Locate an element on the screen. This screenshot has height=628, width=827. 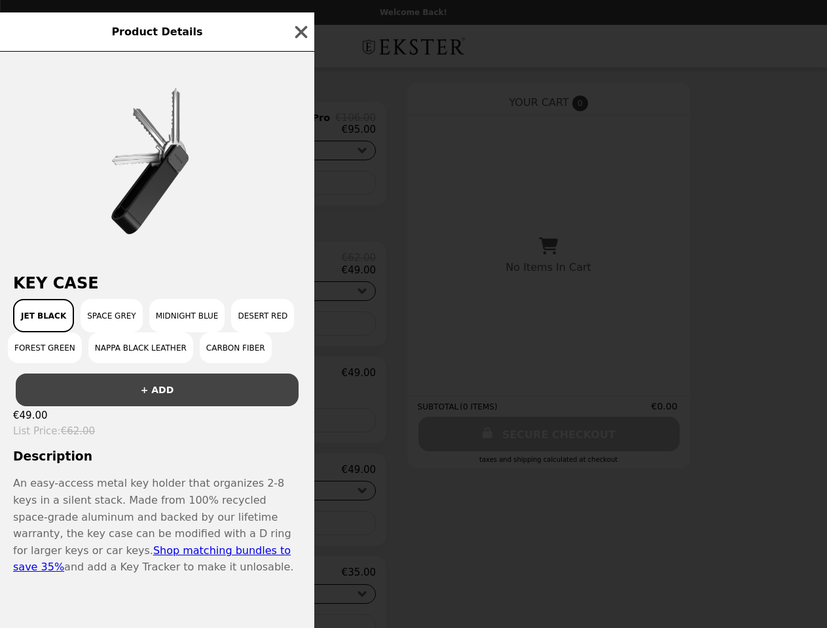
button: Desert Red is located at coordinates (262, 315).